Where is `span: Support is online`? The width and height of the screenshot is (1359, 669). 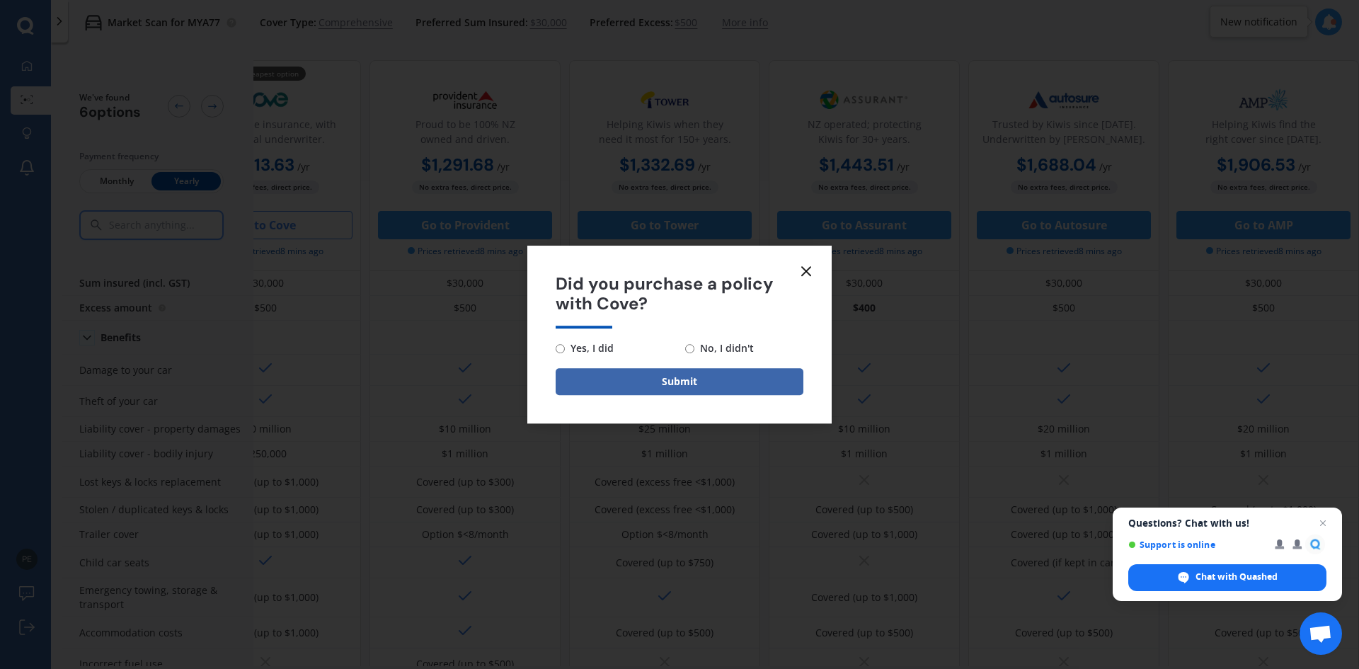
span: Support is online is located at coordinates (1197, 544).